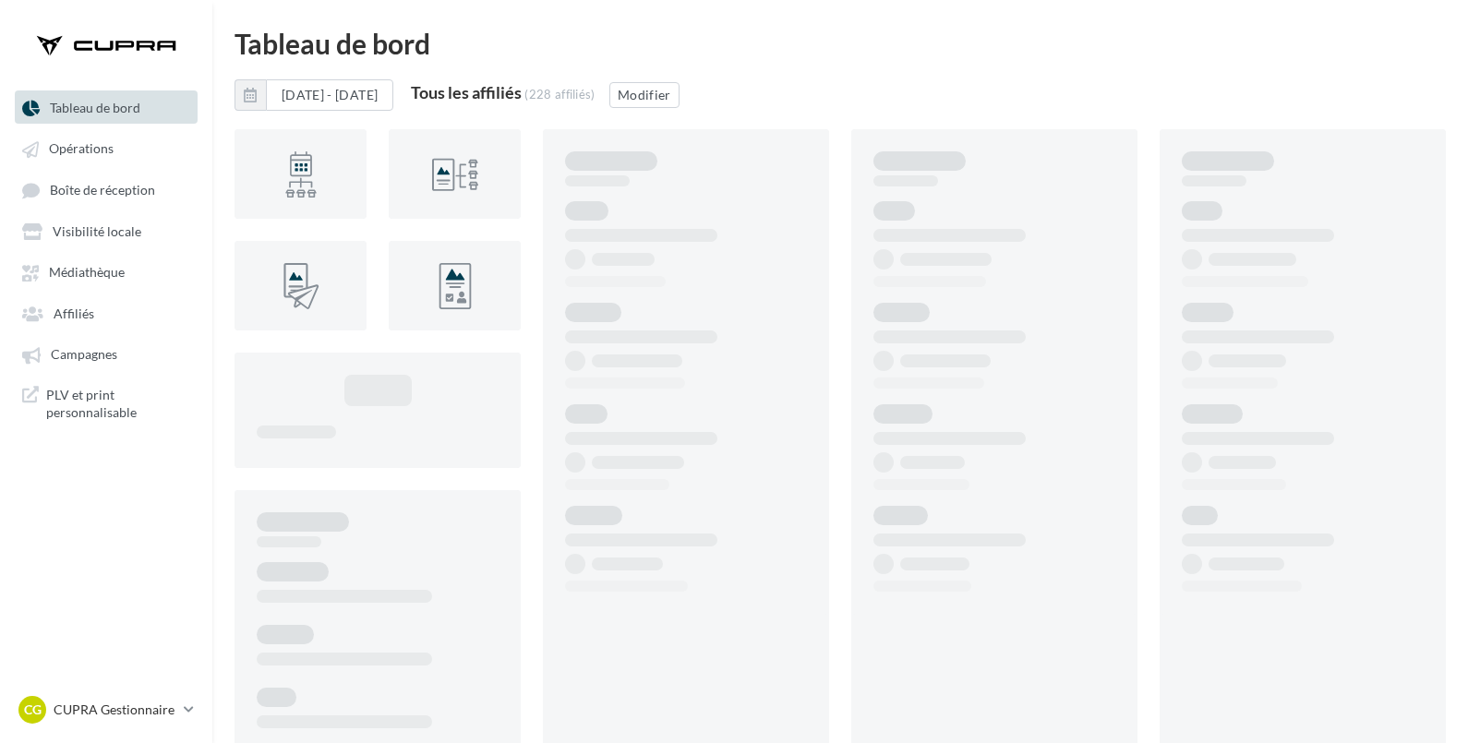 Image resolution: width=1468 pixels, height=743 pixels. I want to click on a: Boîte de réception, so click(106, 189).